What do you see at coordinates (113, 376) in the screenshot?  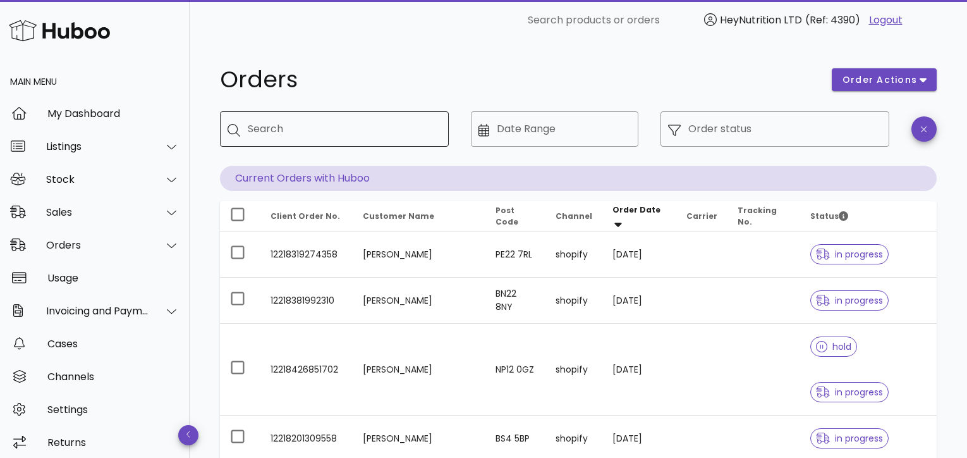 I see `div: Channels` at bounding box center [113, 376].